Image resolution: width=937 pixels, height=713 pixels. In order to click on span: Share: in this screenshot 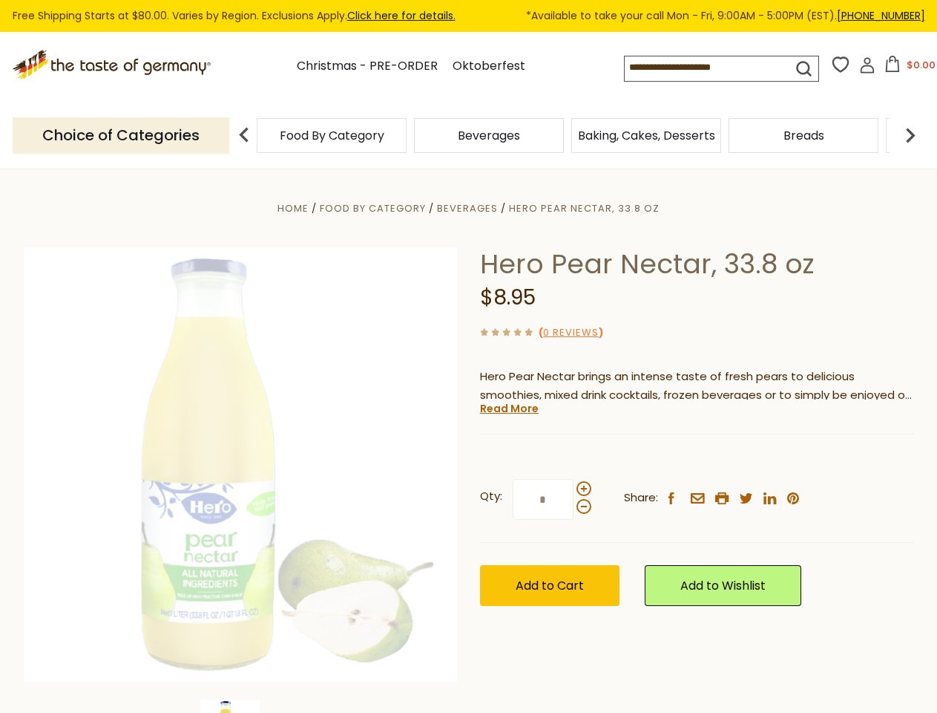, I will do `click(641, 497)`.